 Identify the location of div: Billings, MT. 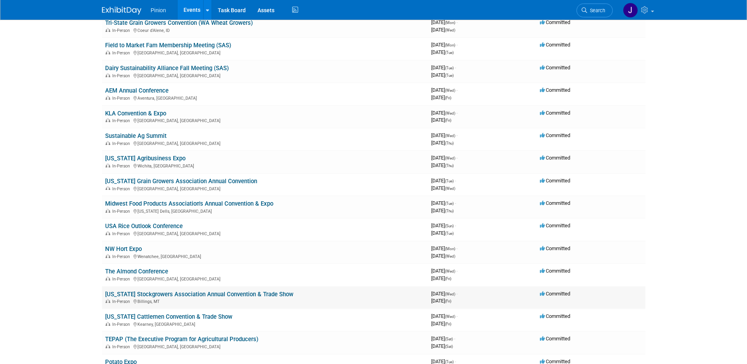
(265, 301).